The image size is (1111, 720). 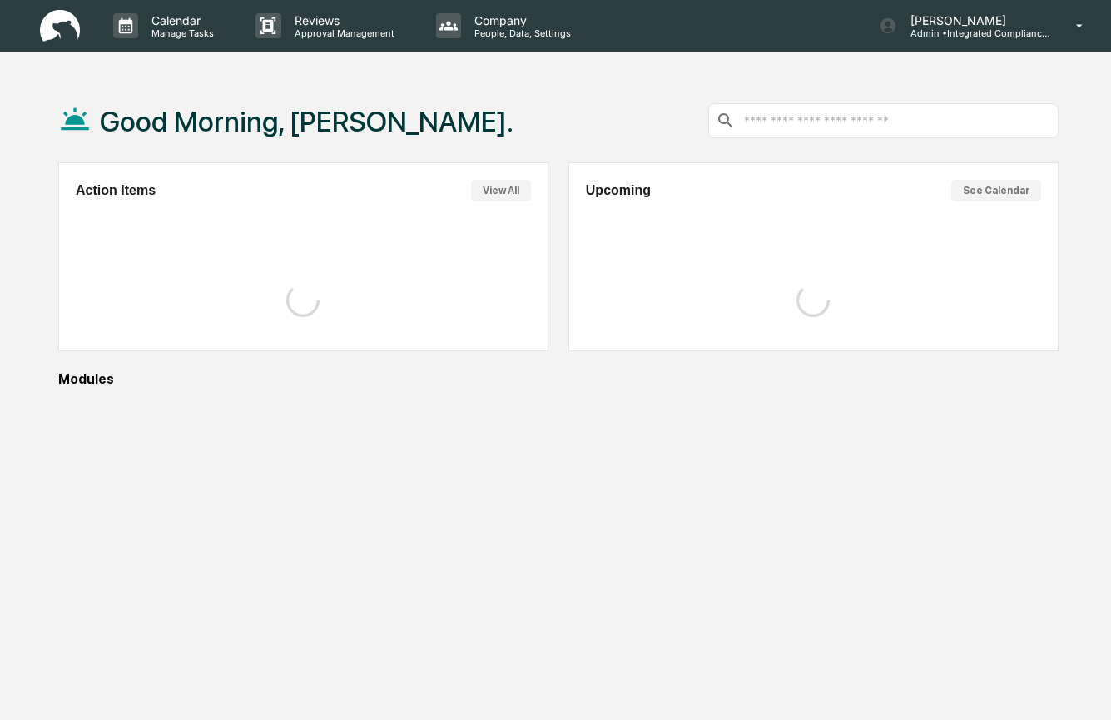 What do you see at coordinates (501, 191) in the screenshot?
I see `button: View All` at bounding box center [501, 191].